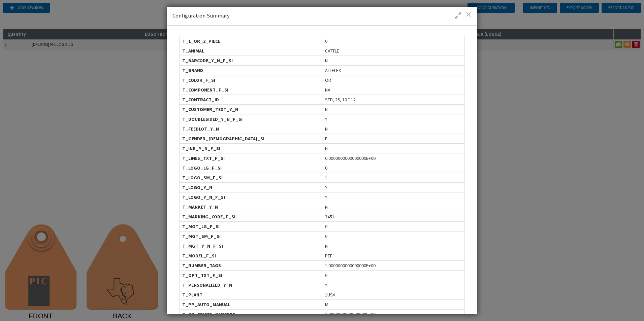 The width and height of the screenshot is (644, 321). Describe the element at coordinates (251, 305) in the screenshot. I see `div: T_PP_AUTO_MANUAL` at that location.